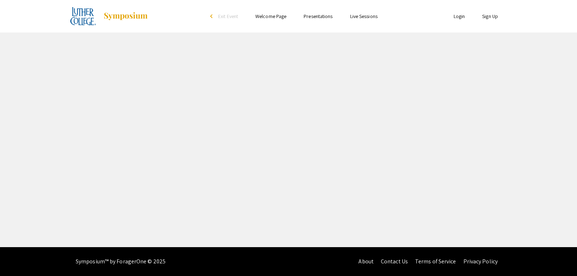  I want to click on a: Privacy Policy, so click(480, 261).